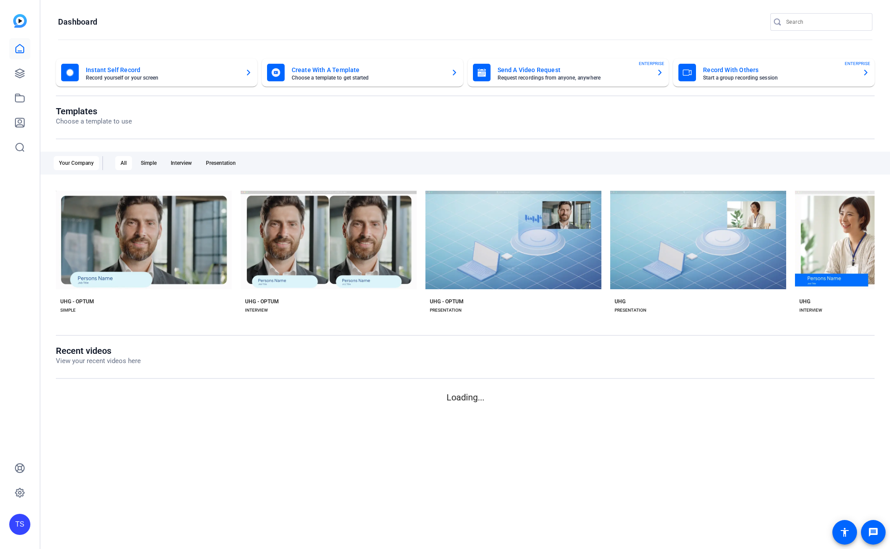  What do you see at coordinates (825, 22) in the screenshot?
I see `input: Search` at bounding box center [825, 22].